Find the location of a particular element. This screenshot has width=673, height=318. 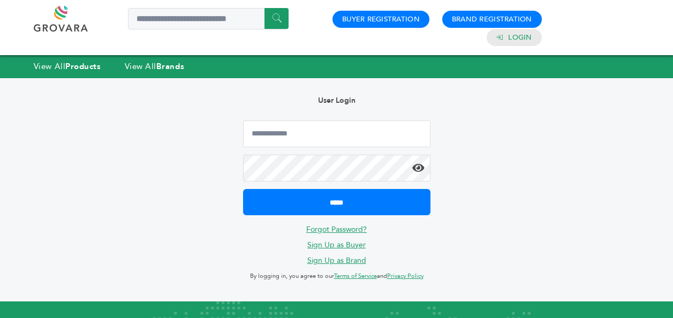

a: View AllBrands is located at coordinates (155, 66).